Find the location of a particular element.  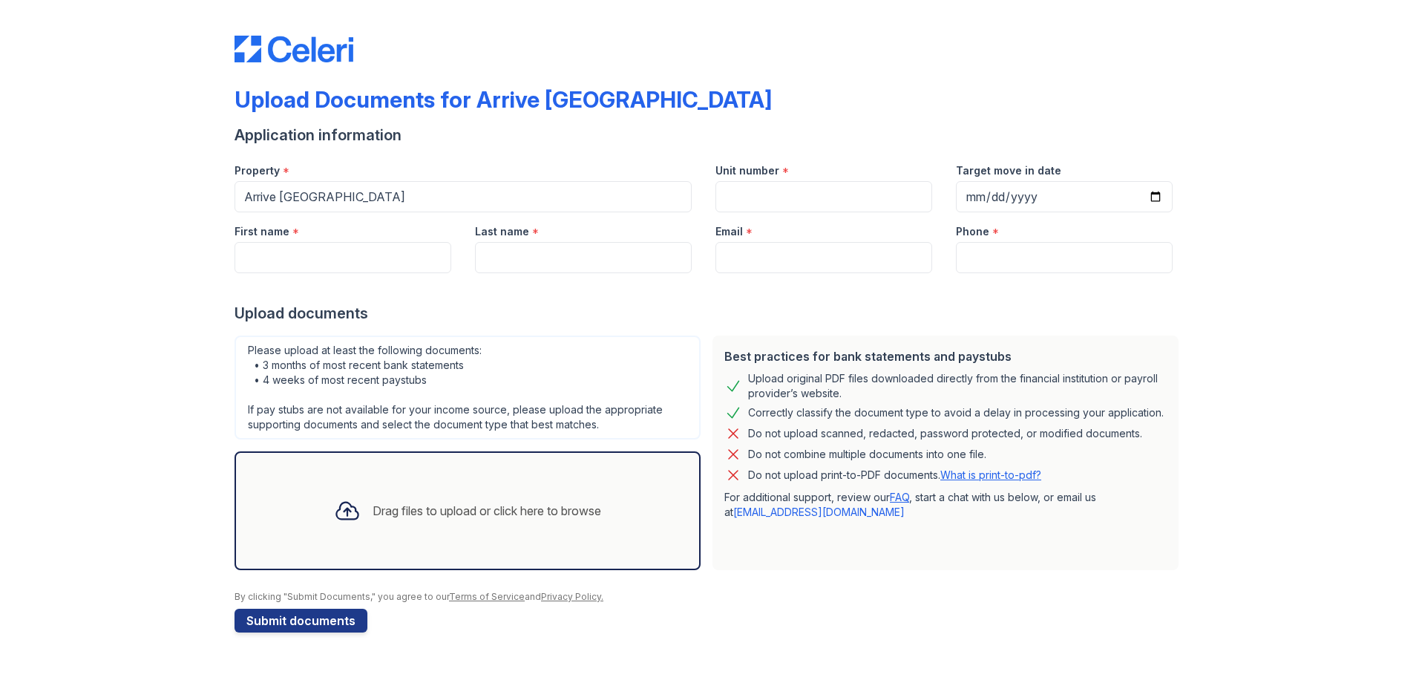

p: Do not upload print-to-PDF documents. is located at coordinates (894, 475).